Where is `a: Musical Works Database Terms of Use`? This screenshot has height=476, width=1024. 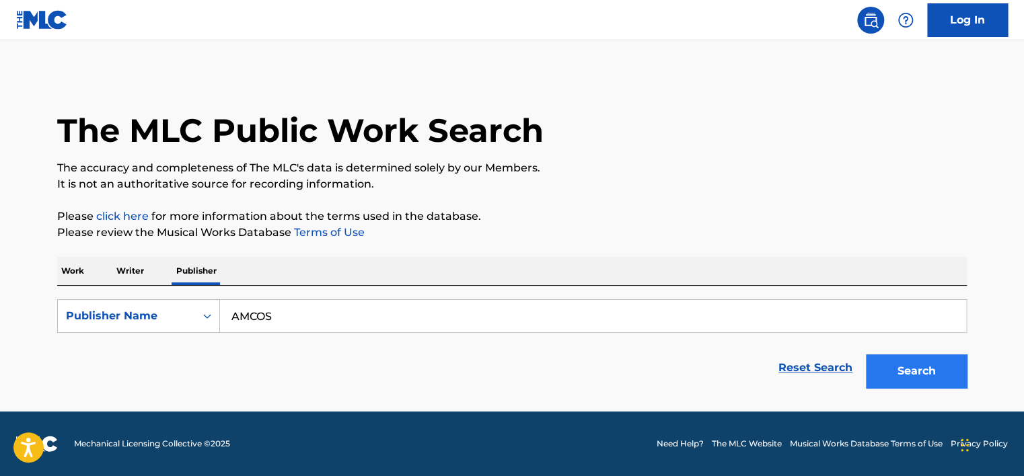 a: Musical Works Database Terms of Use is located at coordinates (866, 444).